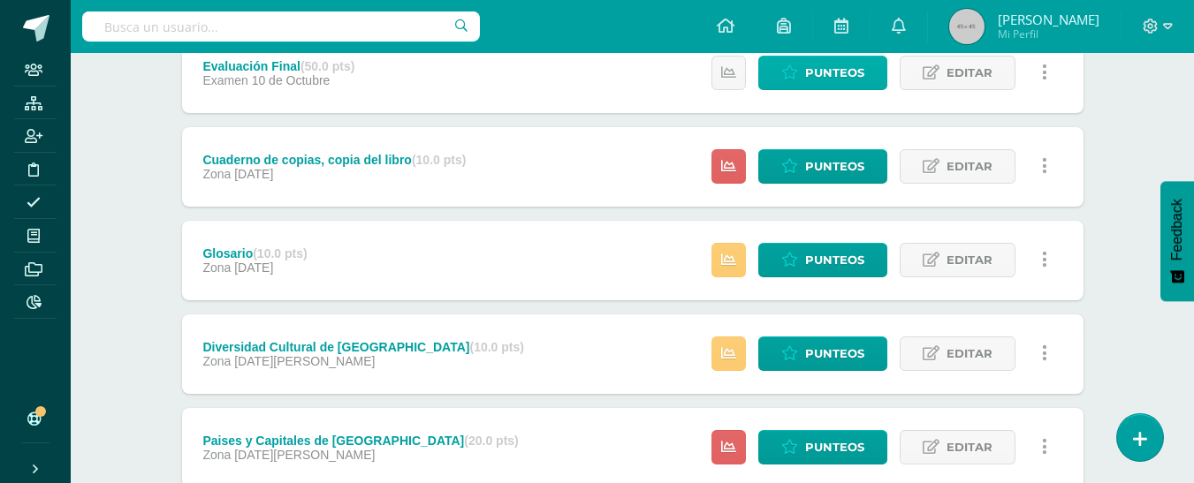  I want to click on input: Busca un usuario..., so click(281, 27).